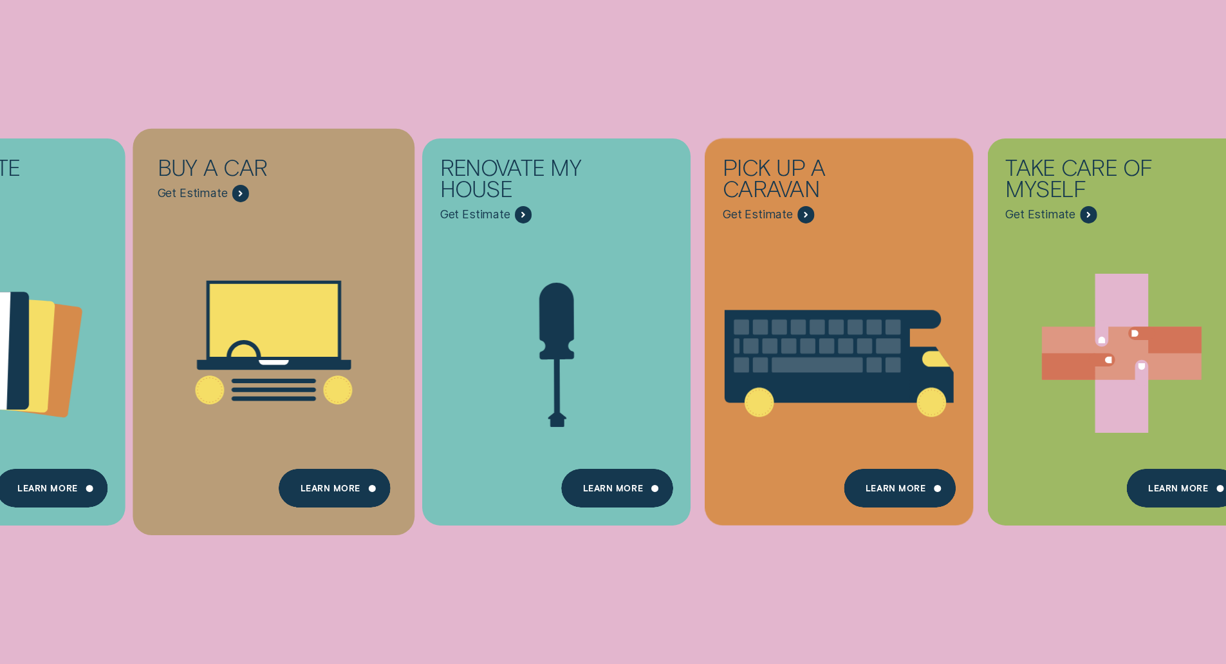  Describe the element at coordinates (1091, 181) in the screenshot. I see `div: Take care of myself` at that location.